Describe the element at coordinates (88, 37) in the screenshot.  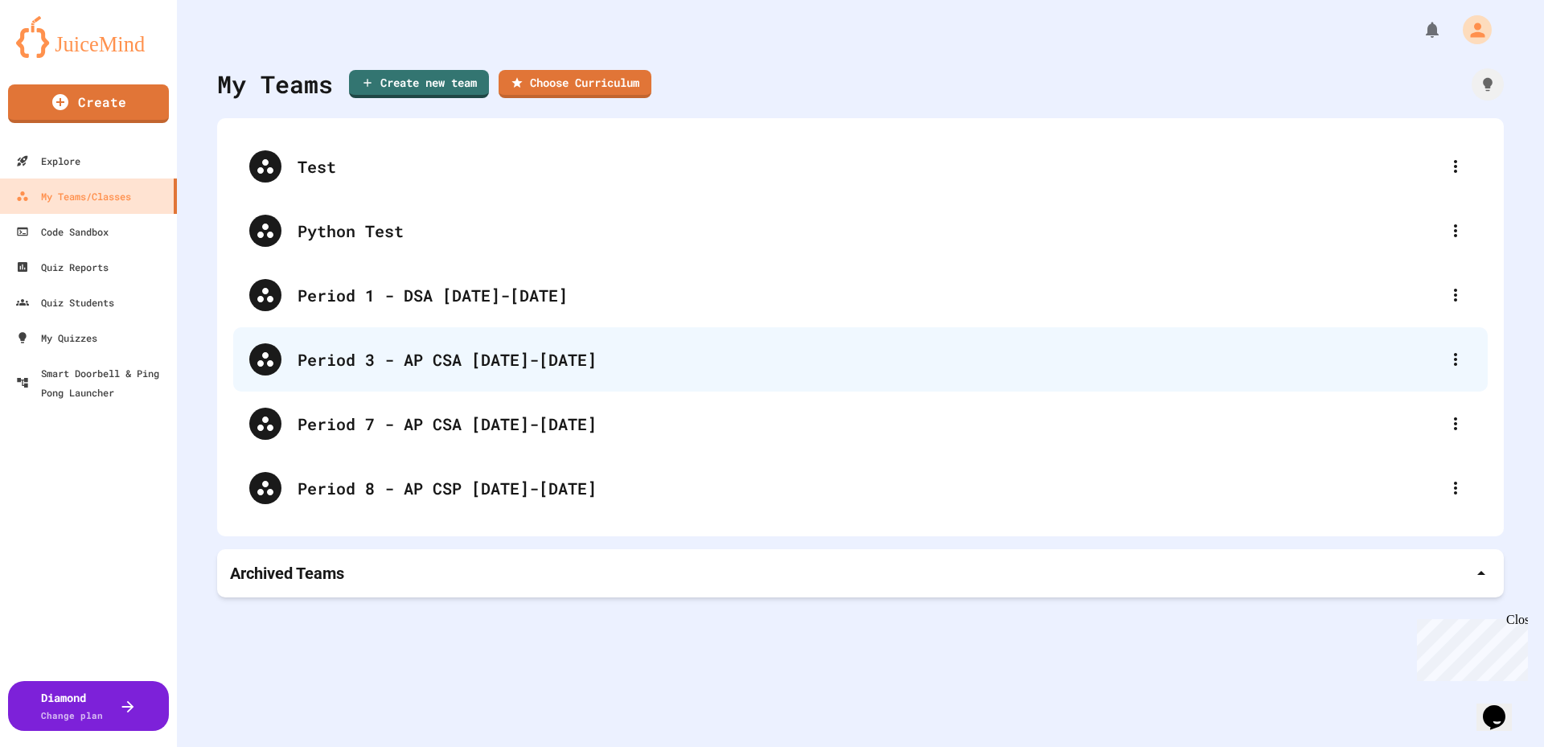
I see `img: logo-orange.svg` at that location.